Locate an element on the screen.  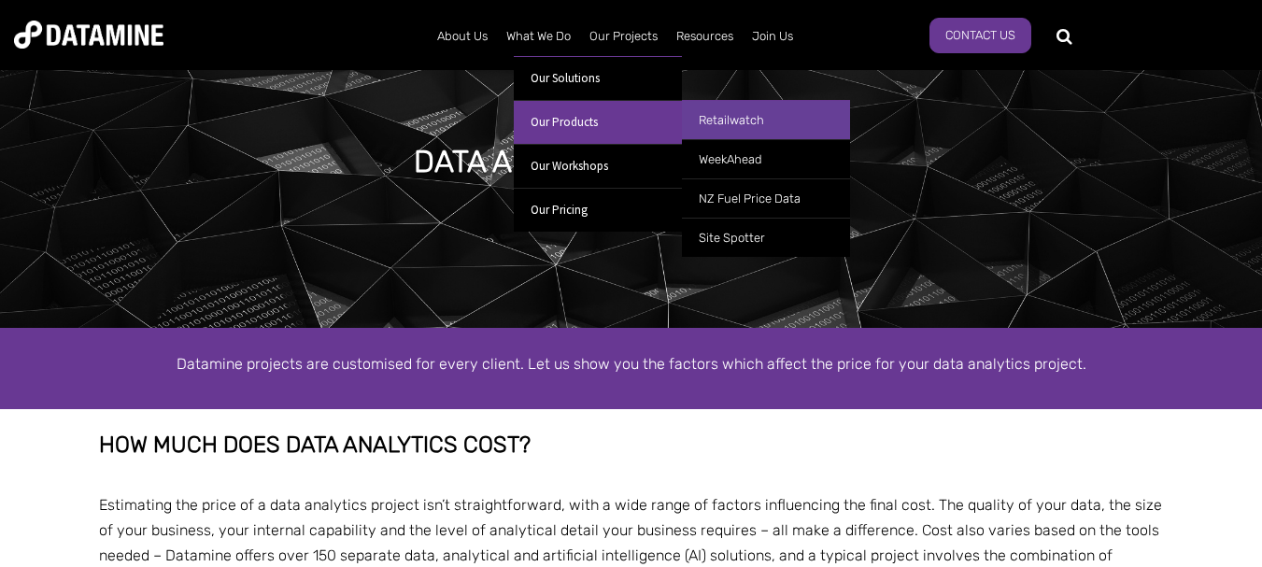
p: Datamine projects are customised for every client. Let us show you the factors which affect the p... is located at coordinates (631, 363).